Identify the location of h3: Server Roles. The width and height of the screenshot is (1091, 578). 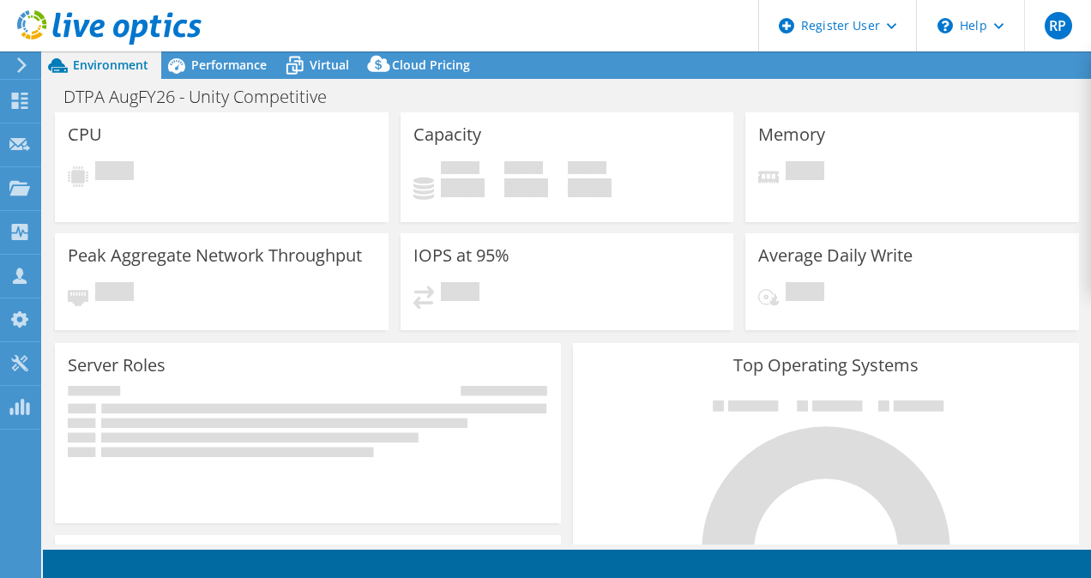
(117, 365).